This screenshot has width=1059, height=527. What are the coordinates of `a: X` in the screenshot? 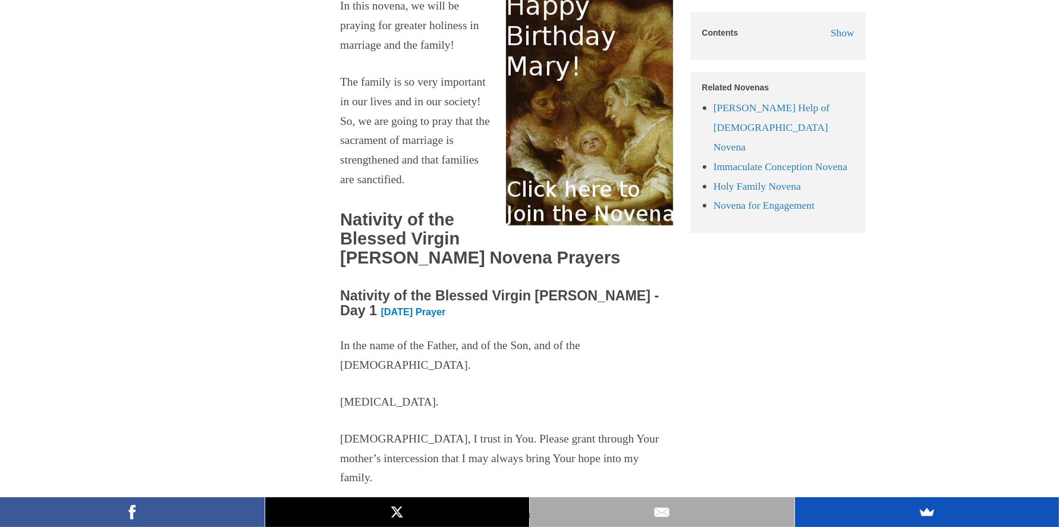 It's located at (397, 512).